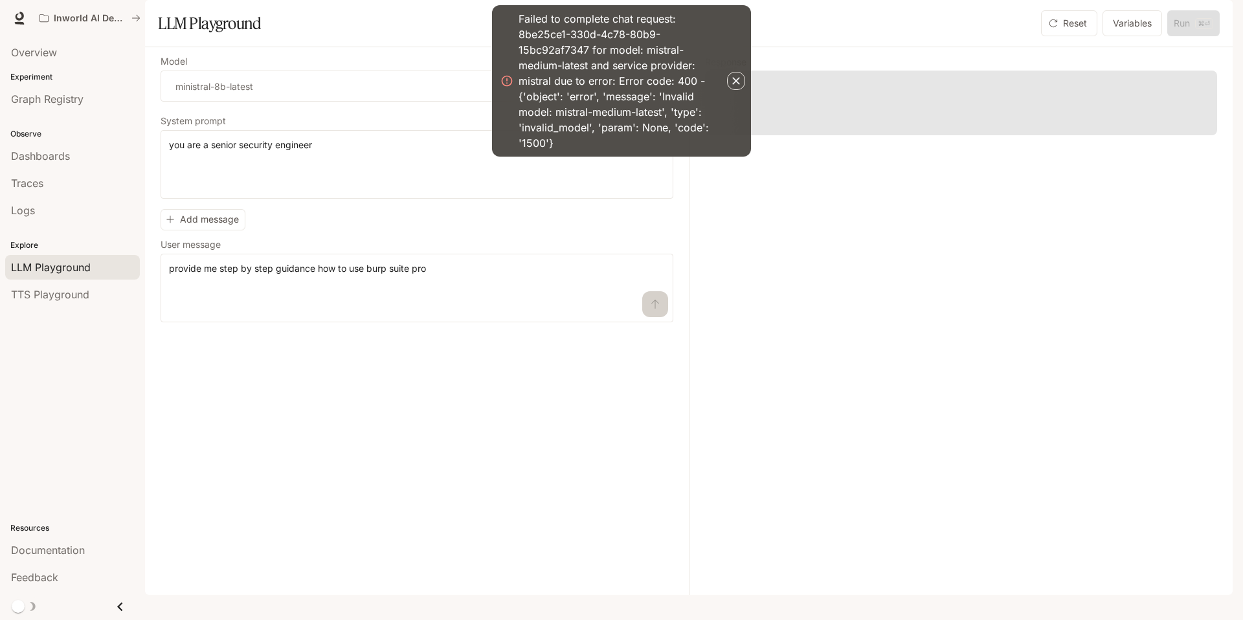 This screenshot has height=620, width=1243. Describe the element at coordinates (401, 86) in the screenshot. I see `div: ministral-8b-latest` at that location.